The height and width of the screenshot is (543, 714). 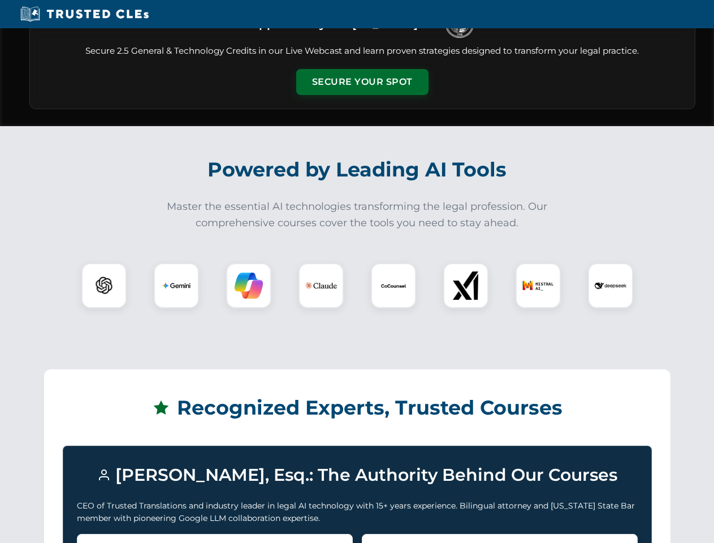 I want to click on h2: Recognized Experts, Trusted Courses, so click(x=357, y=408).